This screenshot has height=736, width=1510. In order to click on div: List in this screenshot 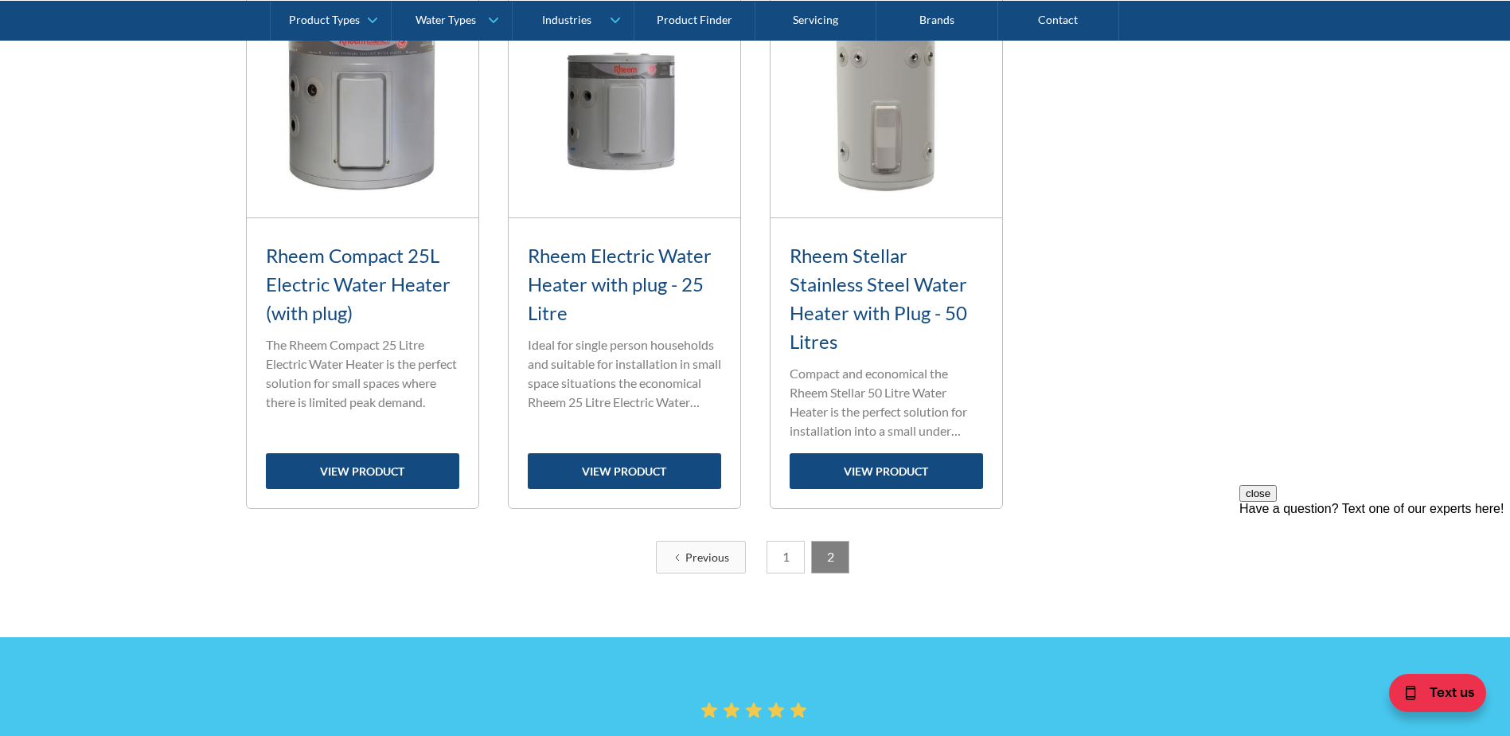, I will do `click(756, 557)`.